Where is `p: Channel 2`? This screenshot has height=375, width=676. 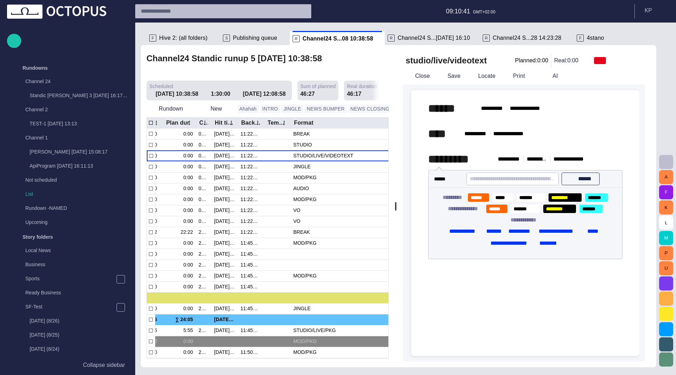 p: Channel 2 is located at coordinates (69, 110).